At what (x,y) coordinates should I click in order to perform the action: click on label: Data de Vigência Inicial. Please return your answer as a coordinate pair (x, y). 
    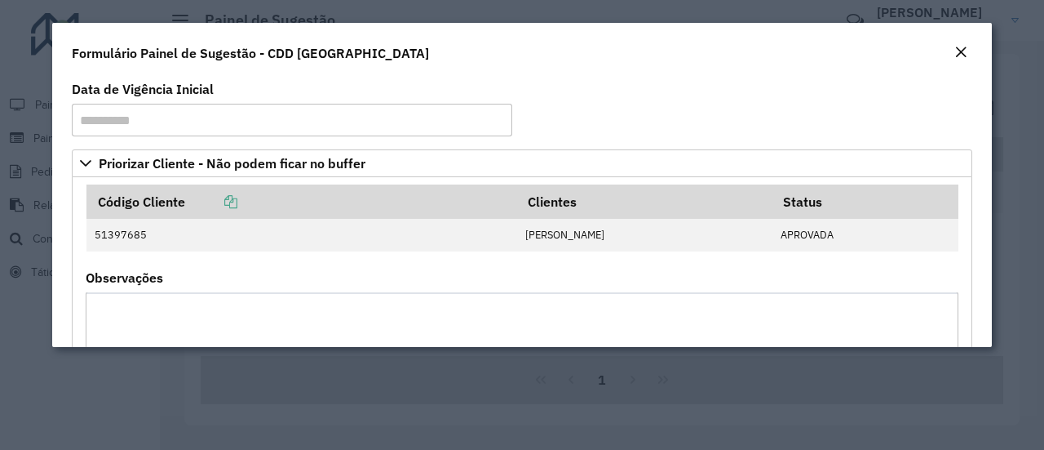
    Looking at the image, I should click on (143, 89).